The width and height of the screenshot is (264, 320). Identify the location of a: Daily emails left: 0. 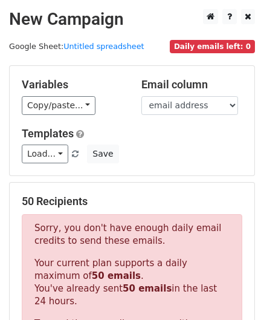
(212, 46).